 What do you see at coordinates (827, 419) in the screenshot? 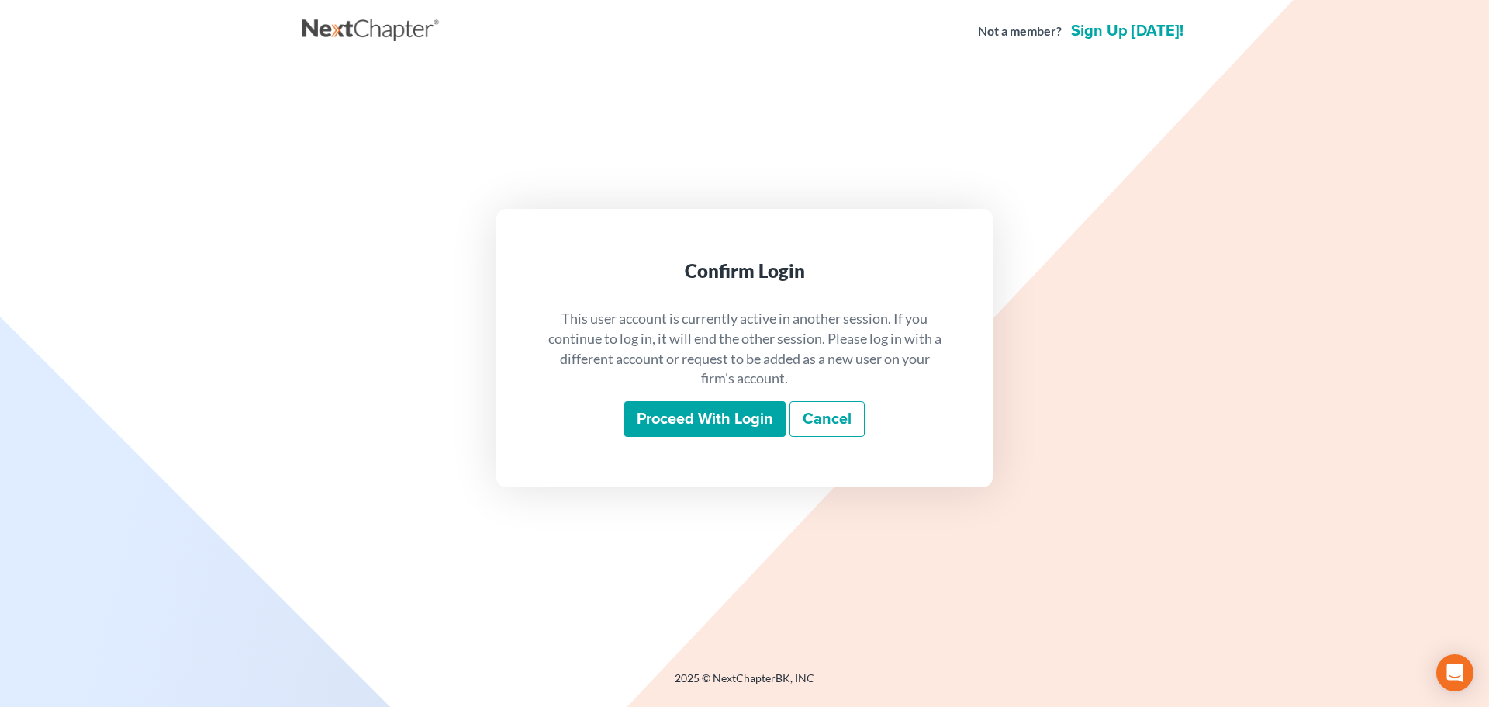
I see `a: Cancel` at bounding box center [827, 419].